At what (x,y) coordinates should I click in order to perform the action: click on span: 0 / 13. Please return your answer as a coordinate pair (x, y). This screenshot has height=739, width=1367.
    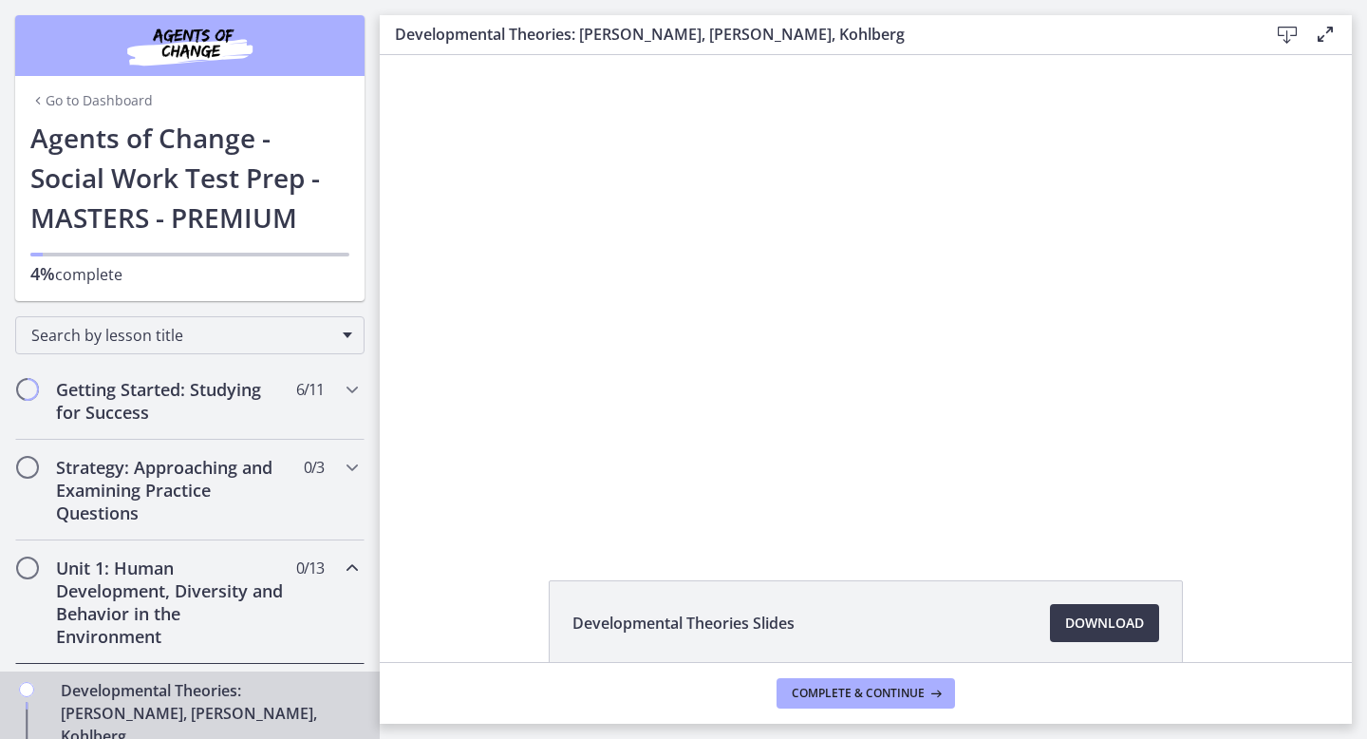
    Looking at the image, I should click on (309, 568).